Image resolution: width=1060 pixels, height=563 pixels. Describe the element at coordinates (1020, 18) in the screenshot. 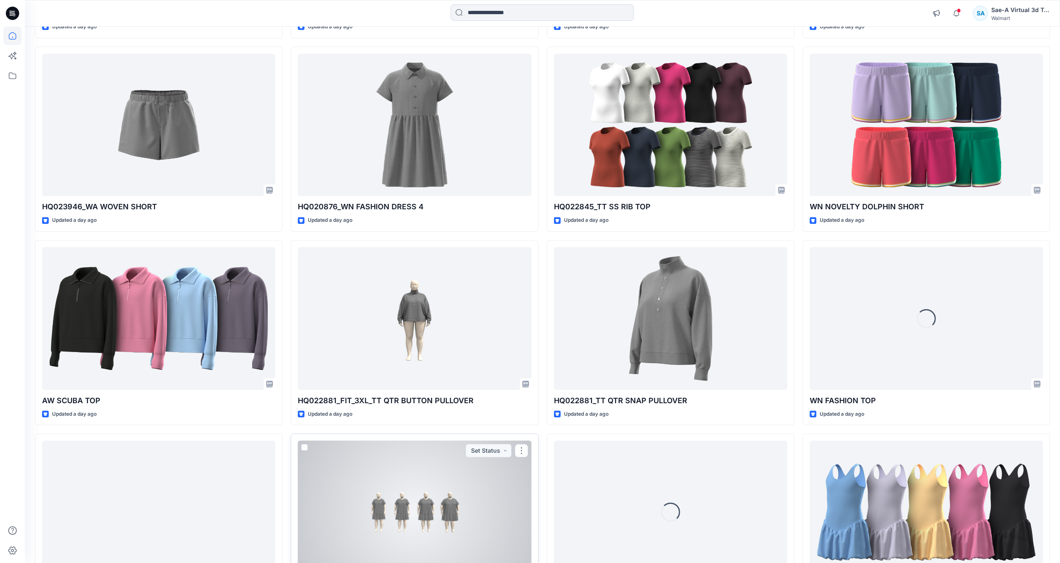

I see `div: Walmart` at that location.